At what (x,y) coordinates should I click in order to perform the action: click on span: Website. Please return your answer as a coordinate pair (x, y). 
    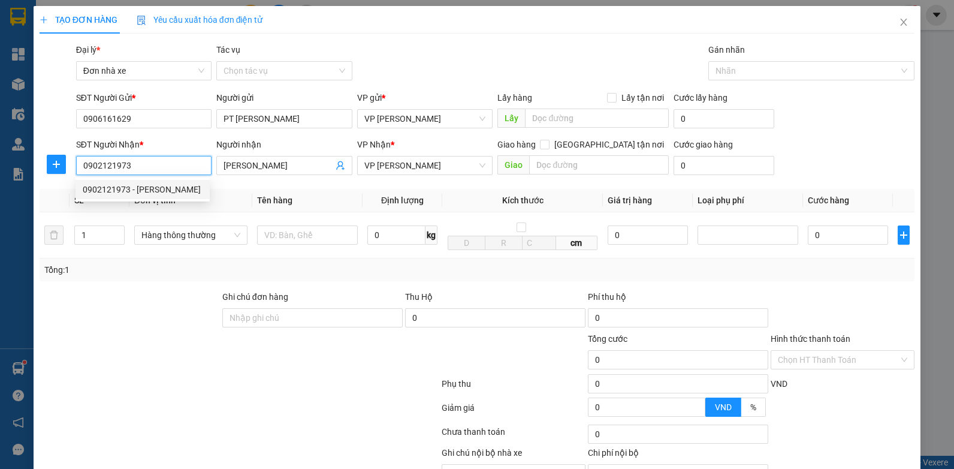
    Looking at the image, I should click on (126, 68).